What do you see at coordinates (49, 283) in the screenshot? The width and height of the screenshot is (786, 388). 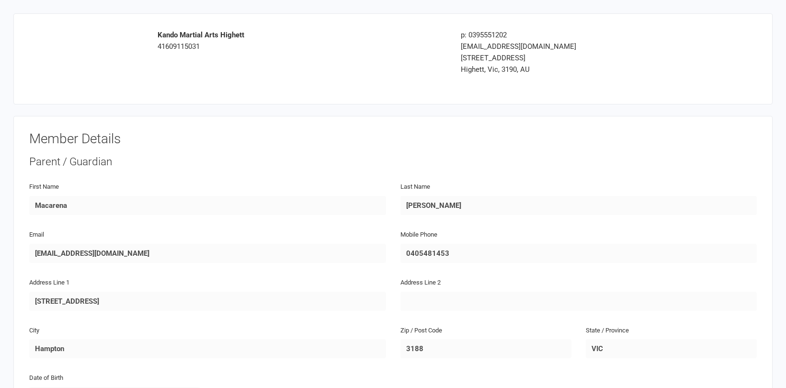 I see `label: Address Line 1` at bounding box center [49, 283].